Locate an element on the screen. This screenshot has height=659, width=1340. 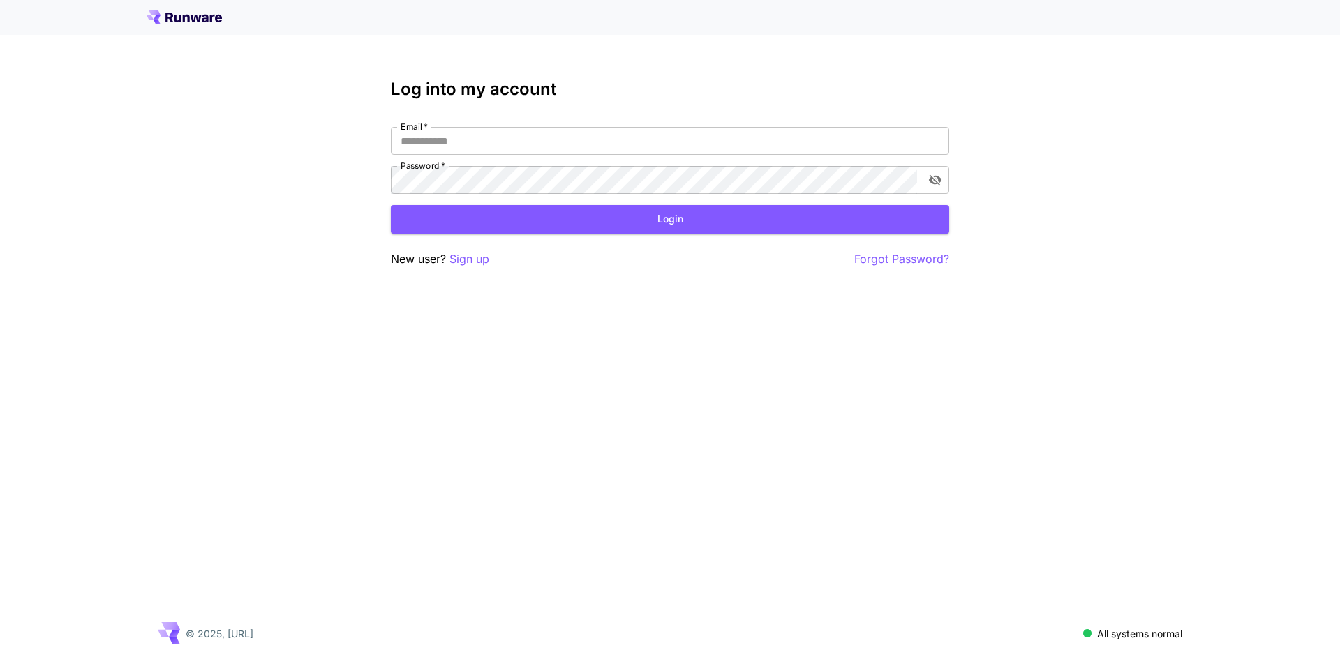
label: Email is located at coordinates (414, 126).